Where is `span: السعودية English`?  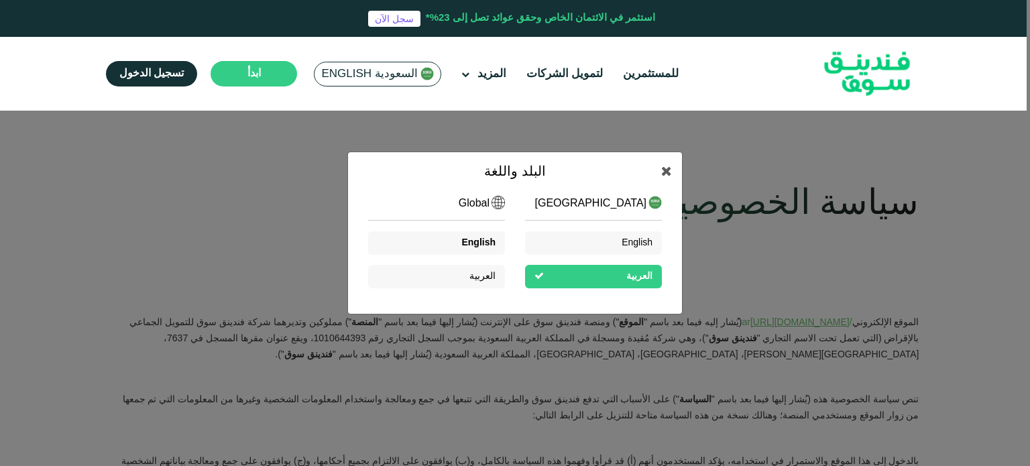 span: السعودية English is located at coordinates (369, 74).